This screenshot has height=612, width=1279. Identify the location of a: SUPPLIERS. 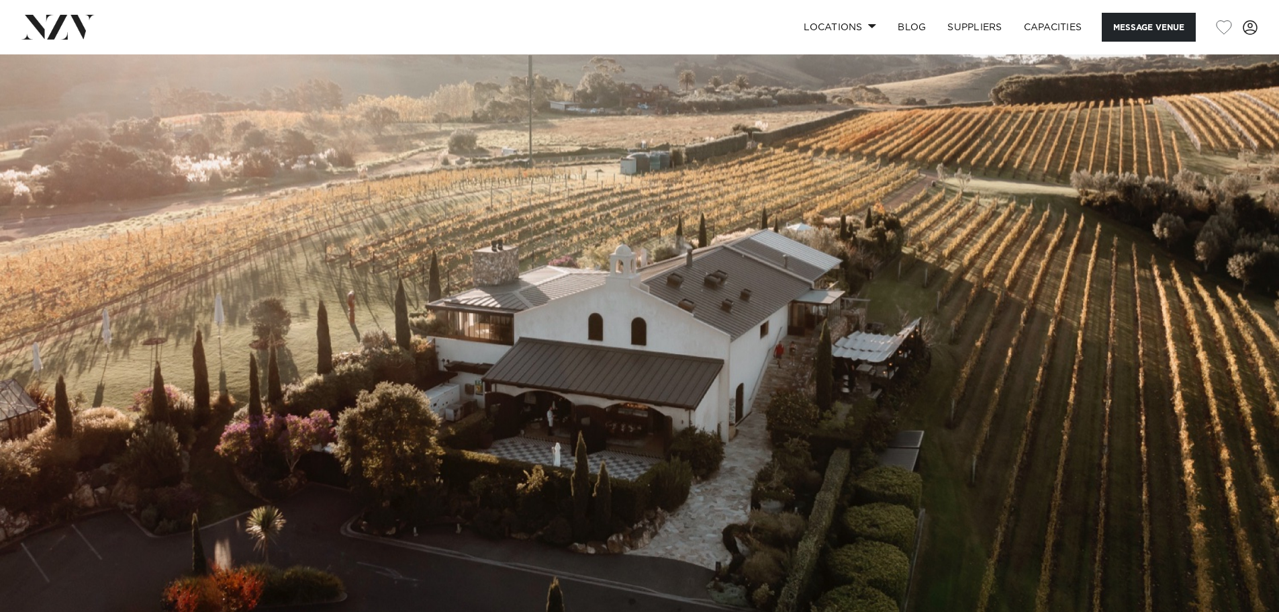
(974, 27).